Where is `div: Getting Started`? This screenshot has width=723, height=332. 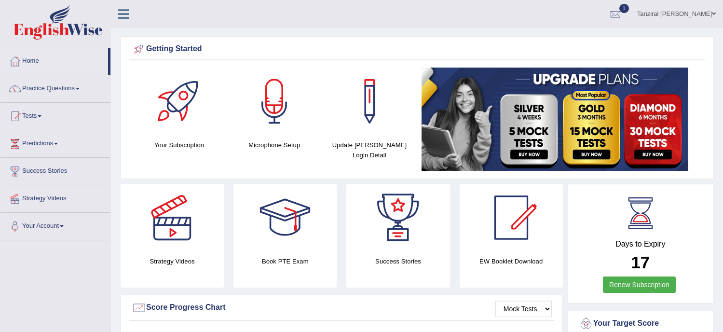 div: Getting Started is located at coordinates (417, 49).